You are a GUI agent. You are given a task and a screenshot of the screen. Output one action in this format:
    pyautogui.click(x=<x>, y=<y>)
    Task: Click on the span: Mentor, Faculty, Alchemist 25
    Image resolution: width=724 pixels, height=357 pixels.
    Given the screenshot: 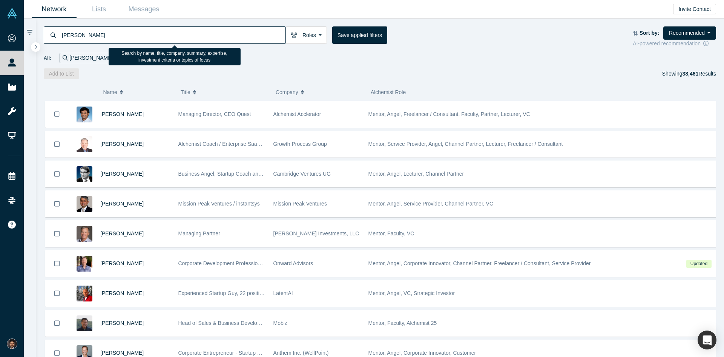 What is the action you would take?
    pyautogui.click(x=403, y=323)
    